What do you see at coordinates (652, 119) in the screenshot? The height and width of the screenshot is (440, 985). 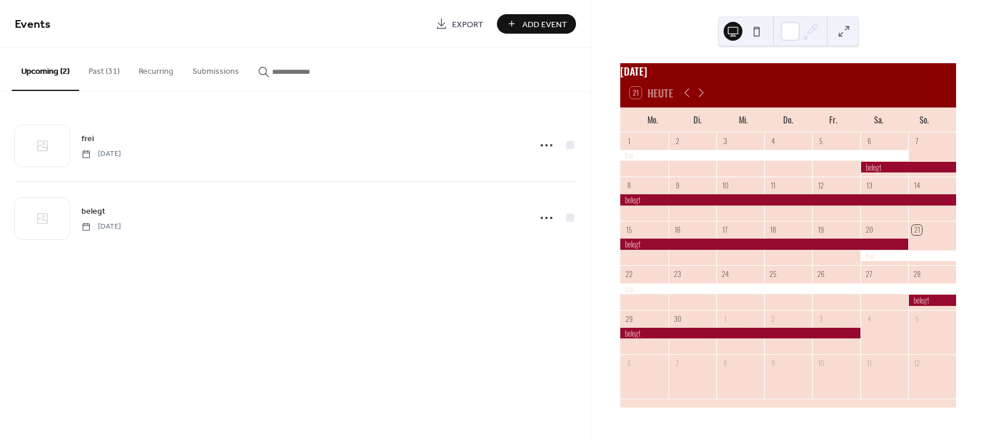 I see `div: Mo.` at bounding box center [652, 119].